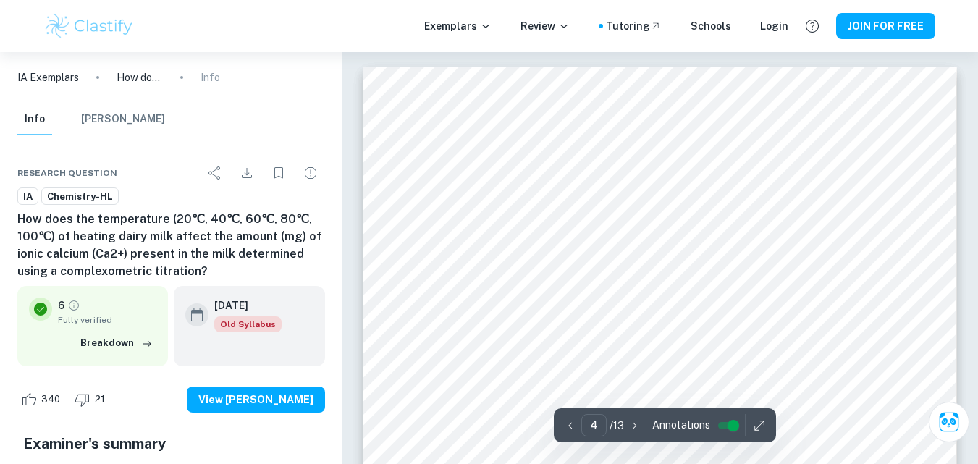  What do you see at coordinates (92, 400) in the screenshot?
I see `div: Dislike` at bounding box center [92, 400].